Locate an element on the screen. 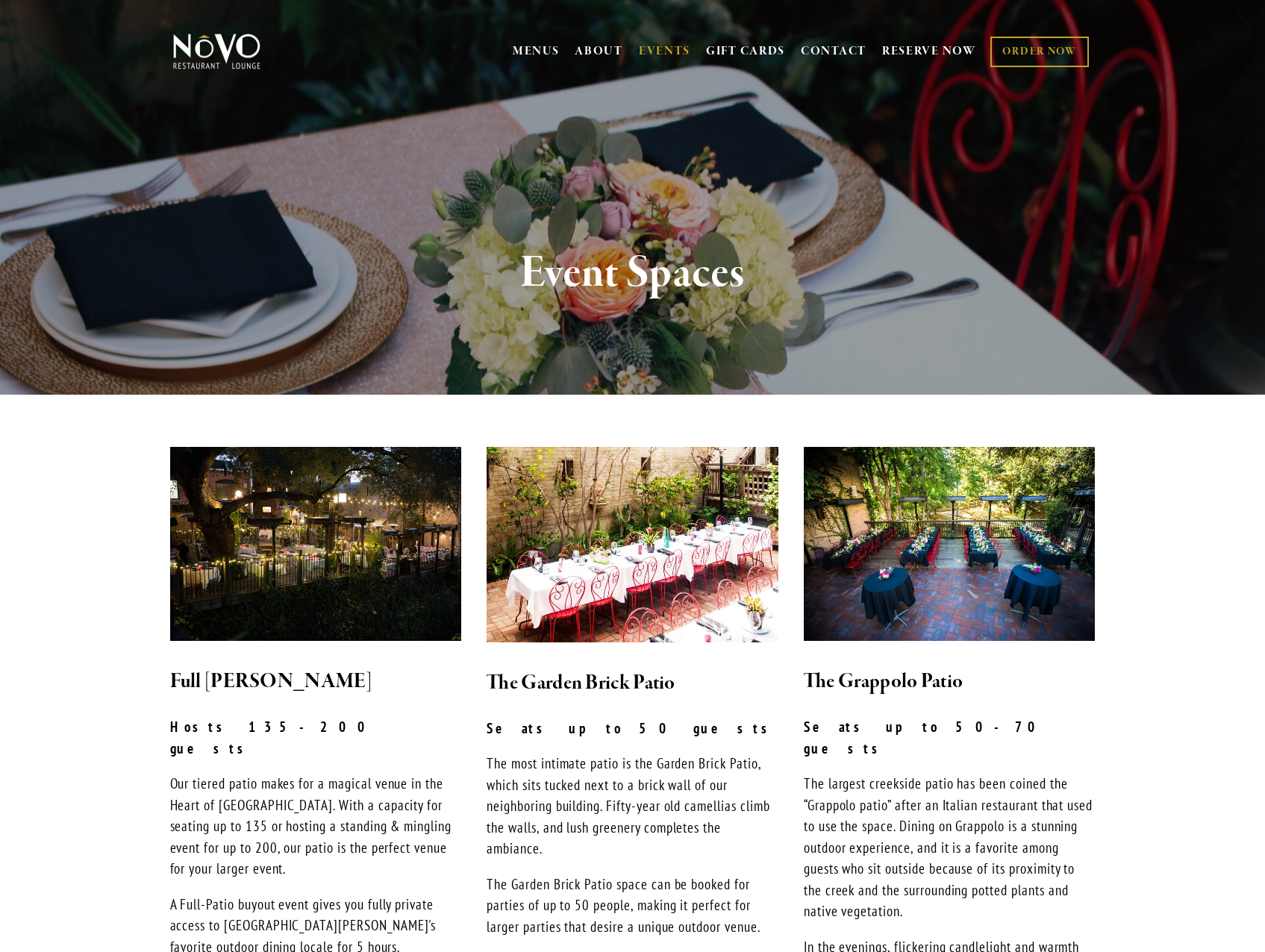  a: ORDER NOW is located at coordinates (1039, 52).